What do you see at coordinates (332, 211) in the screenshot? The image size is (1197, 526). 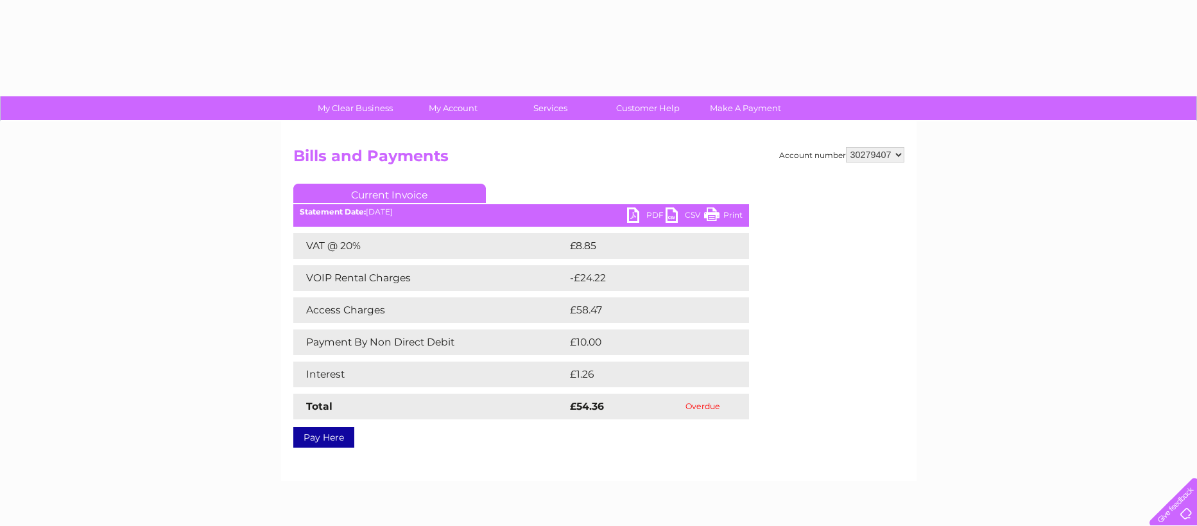 I see `b: Statement Date:` at bounding box center [332, 211].